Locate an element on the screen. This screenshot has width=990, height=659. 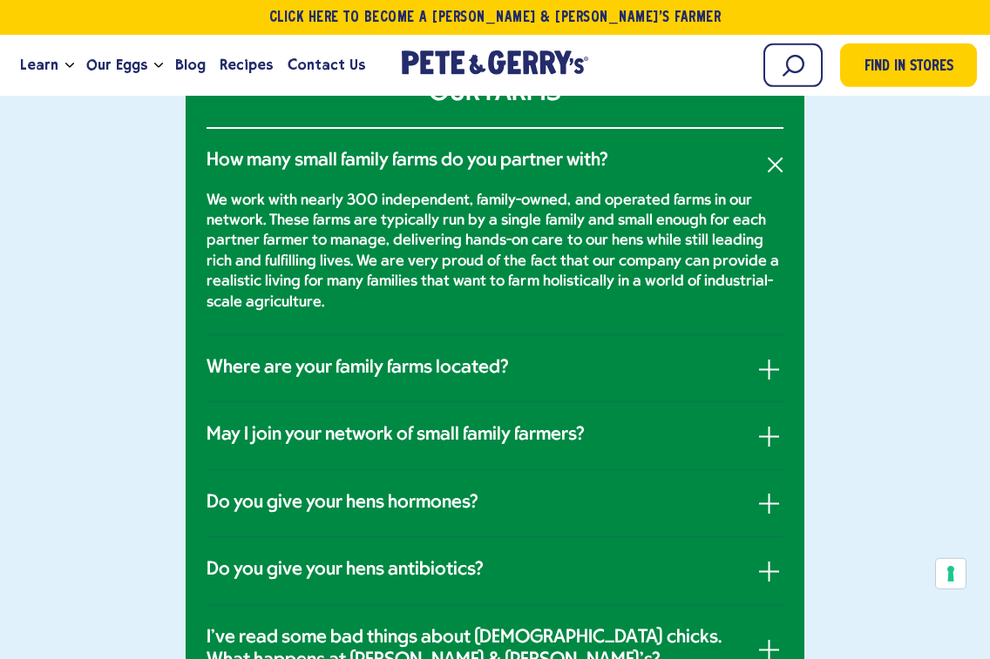
span: Contact Us is located at coordinates (326, 64).